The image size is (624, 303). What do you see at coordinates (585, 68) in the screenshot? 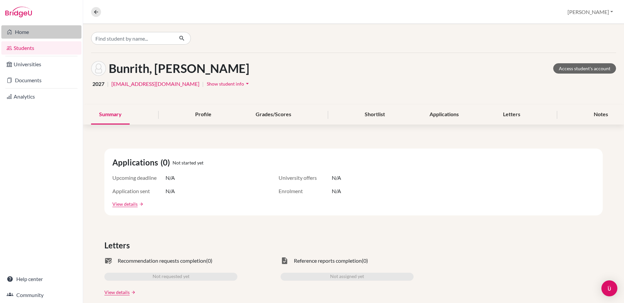
I see `a: Access student's account` at bounding box center [585, 68].